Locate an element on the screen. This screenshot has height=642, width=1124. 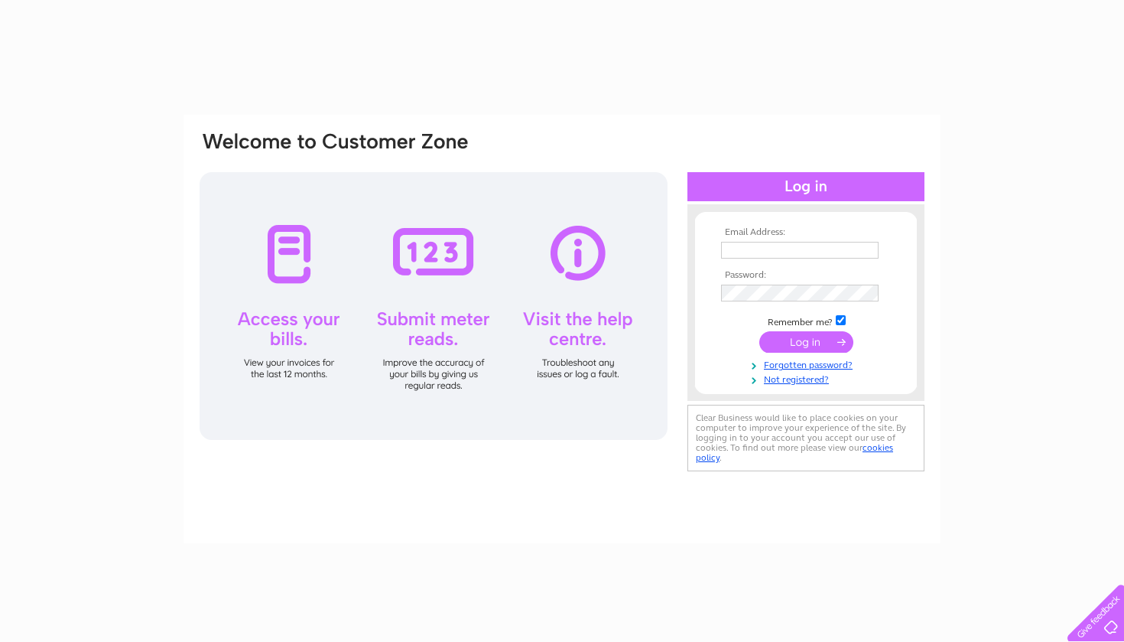
a: cookies policy is located at coordinates (794, 452).